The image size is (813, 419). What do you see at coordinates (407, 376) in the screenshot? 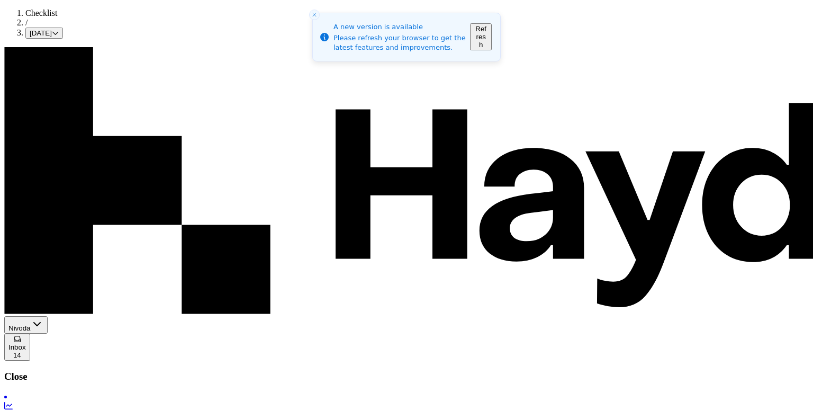
I see `h3: Close` at bounding box center [407, 376].